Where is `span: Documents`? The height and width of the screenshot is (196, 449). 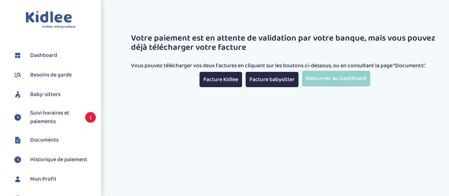
span: Documents is located at coordinates (44, 140).